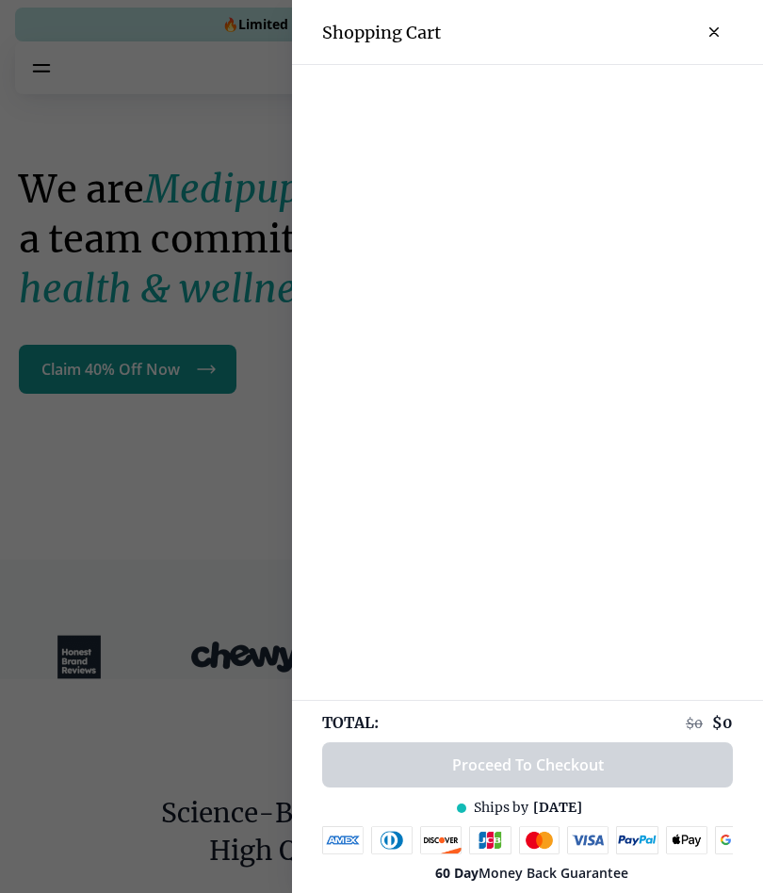  Describe the element at coordinates (588, 840) in the screenshot. I see `img: visa` at that location.